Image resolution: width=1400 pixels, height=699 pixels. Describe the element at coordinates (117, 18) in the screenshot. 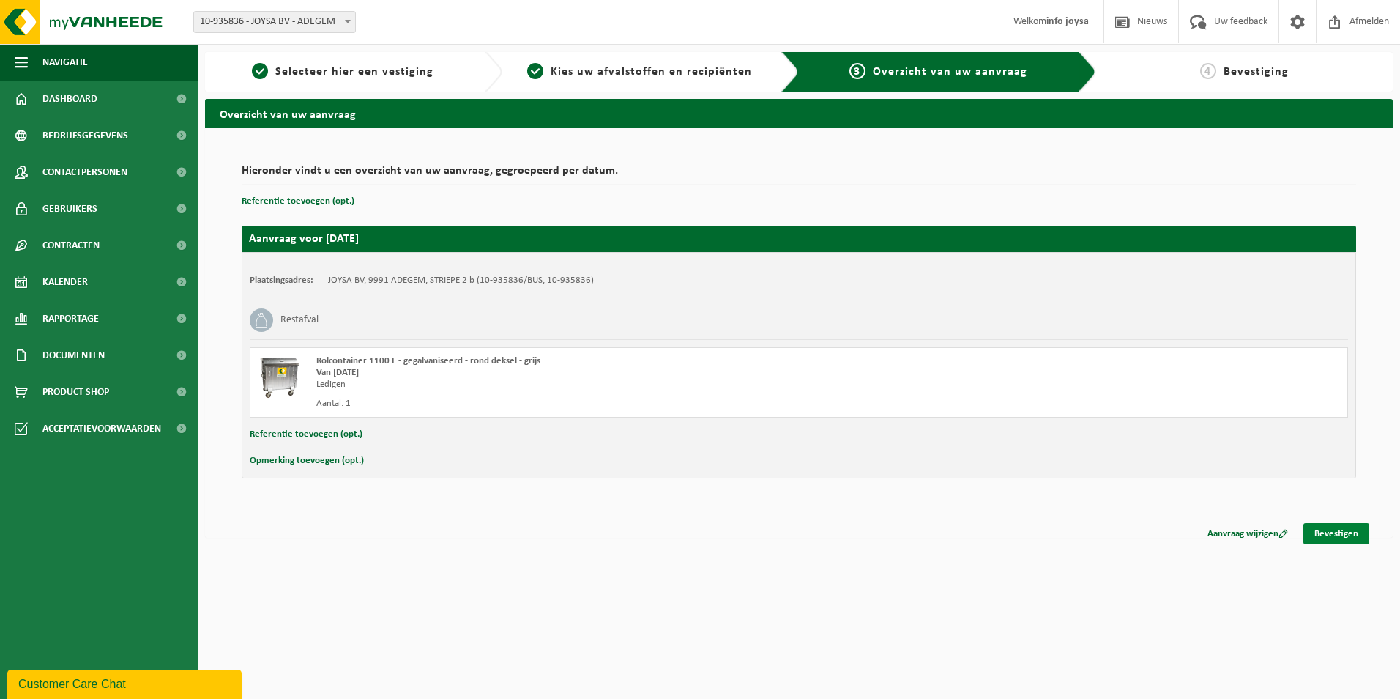

I see `div: Customer Care Chat` at that location.